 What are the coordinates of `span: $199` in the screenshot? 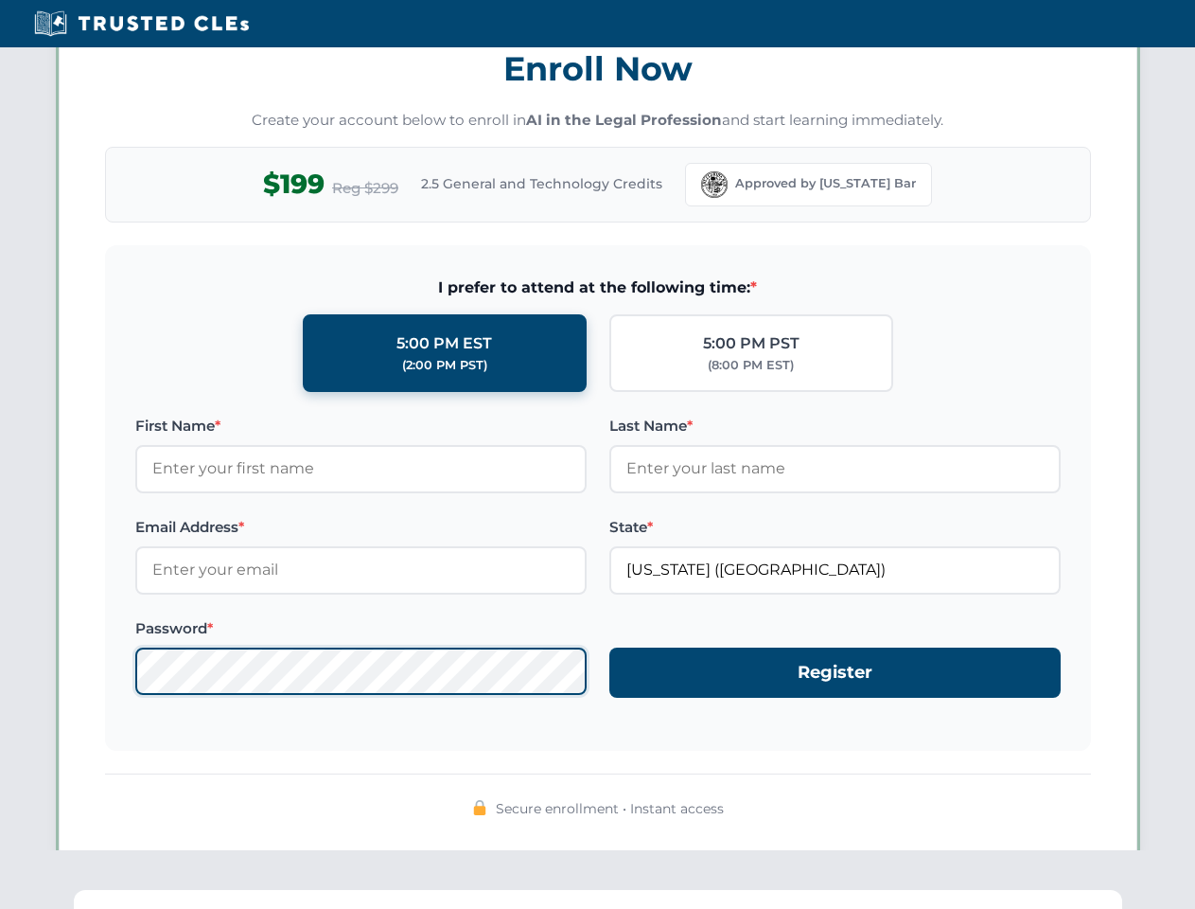 It's located at (293, 184).